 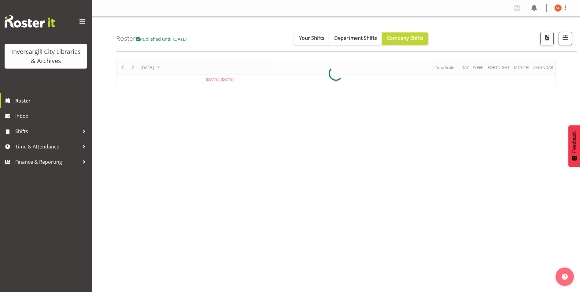 What do you see at coordinates (355, 39) in the screenshot?
I see `button: Department Shifts` at bounding box center [355, 39].